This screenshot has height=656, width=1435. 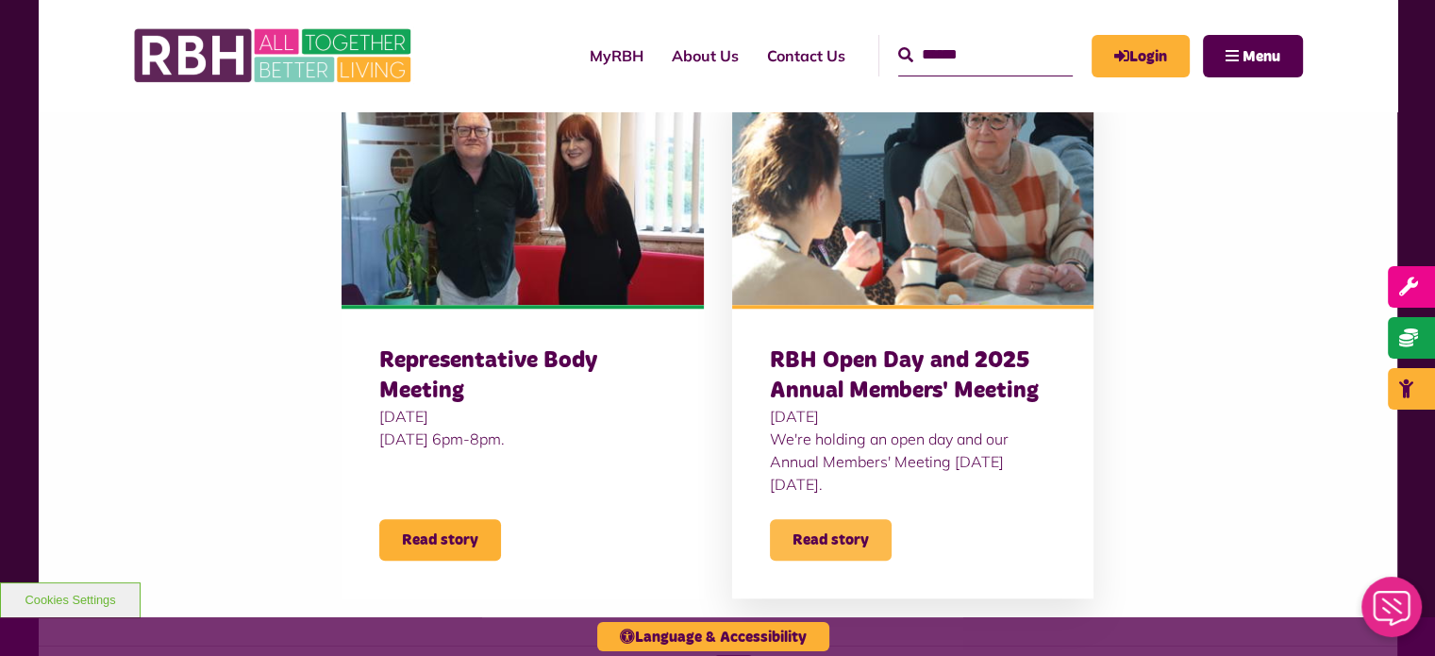 What do you see at coordinates (275, 56) in the screenshot?
I see `img: RBH` at bounding box center [275, 56].